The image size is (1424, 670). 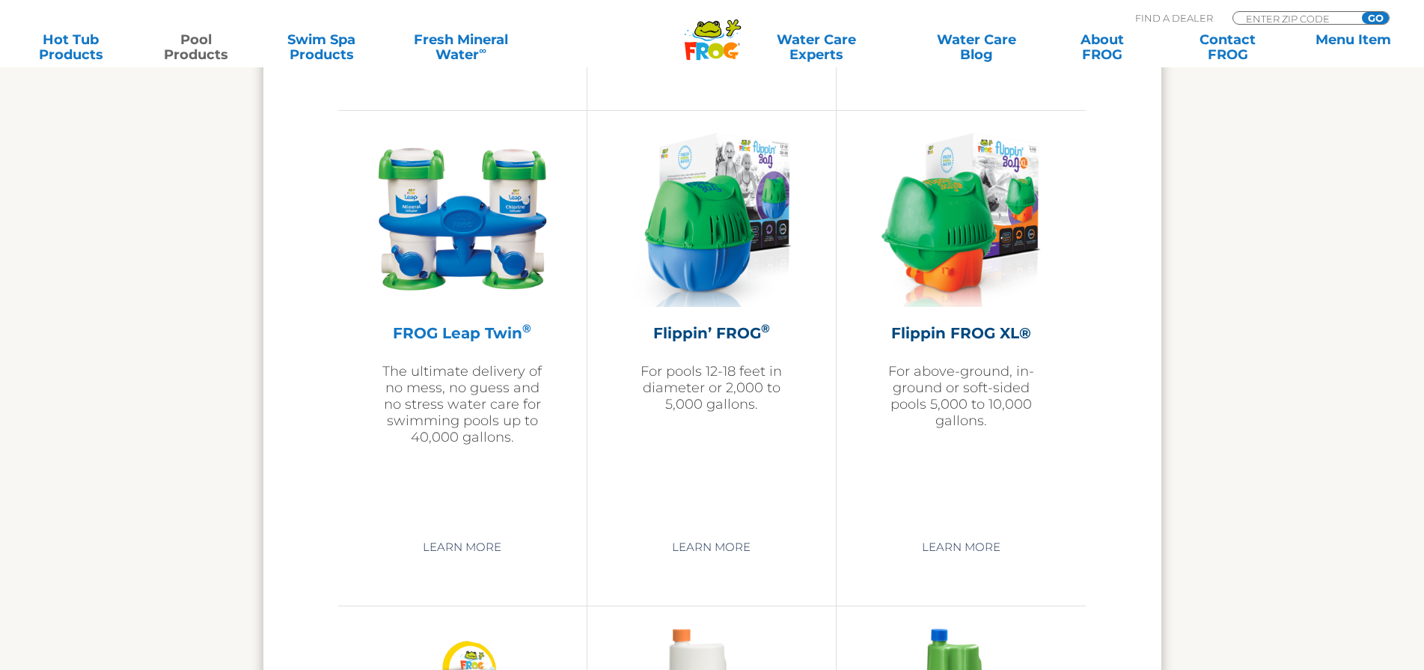 I want to click on a: Flippin FROG XL®For above-ground, in-ground or soft-sided pools 5,000 to 10,000 gallons., so click(x=961, y=328).